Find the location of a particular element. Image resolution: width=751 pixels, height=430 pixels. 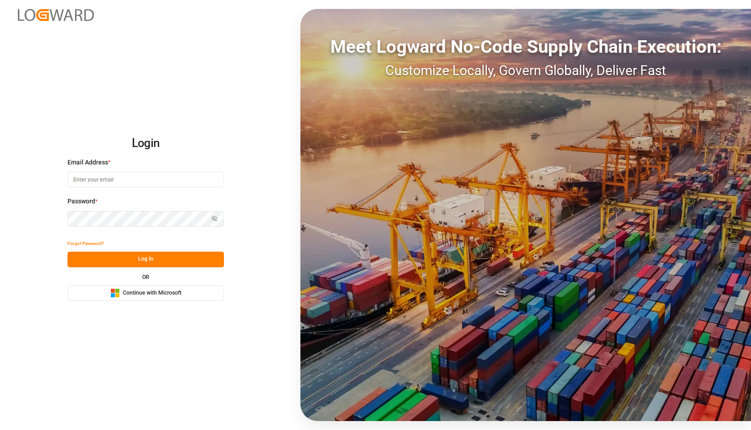

span: Email Address is located at coordinates (88, 162).